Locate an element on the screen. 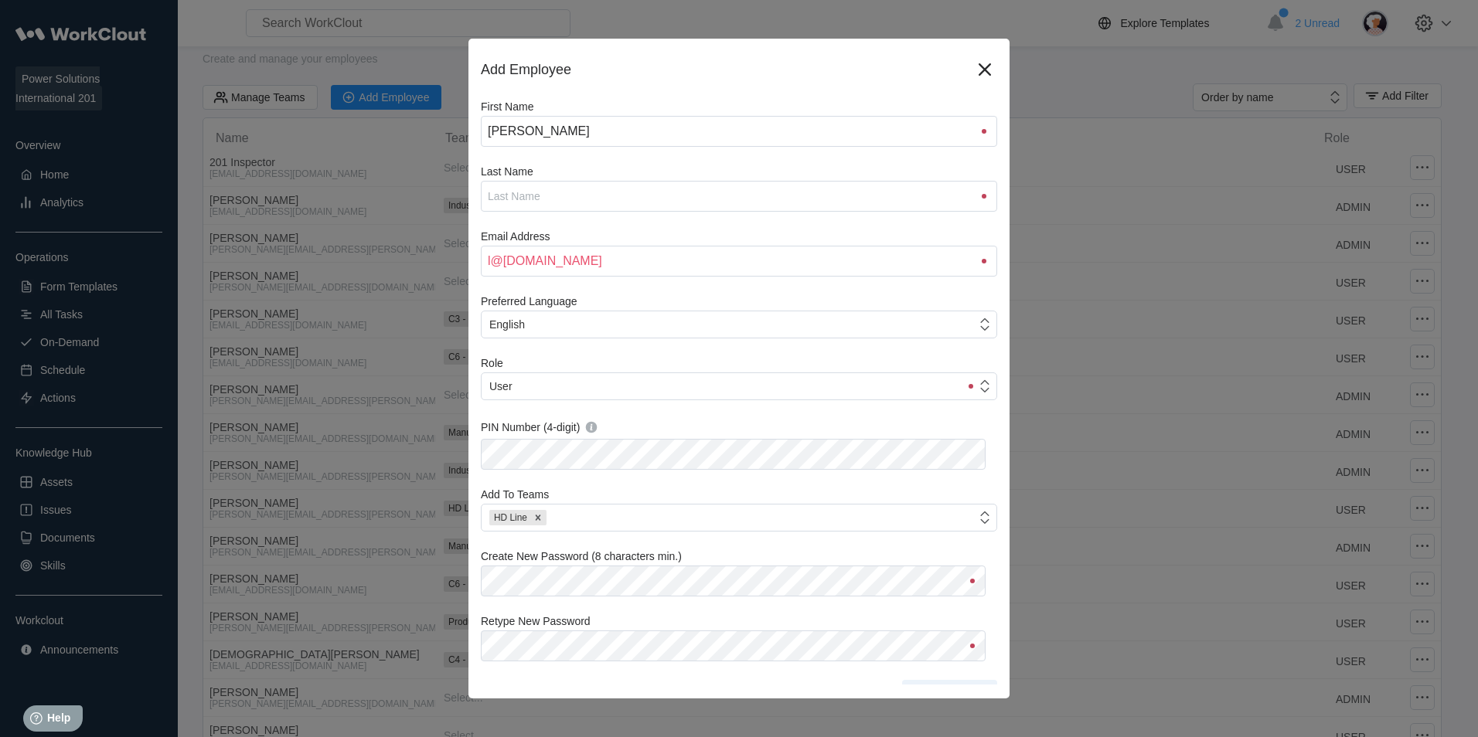 This screenshot has height=737, width=1478. div: User is located at coordinates (501, 386).